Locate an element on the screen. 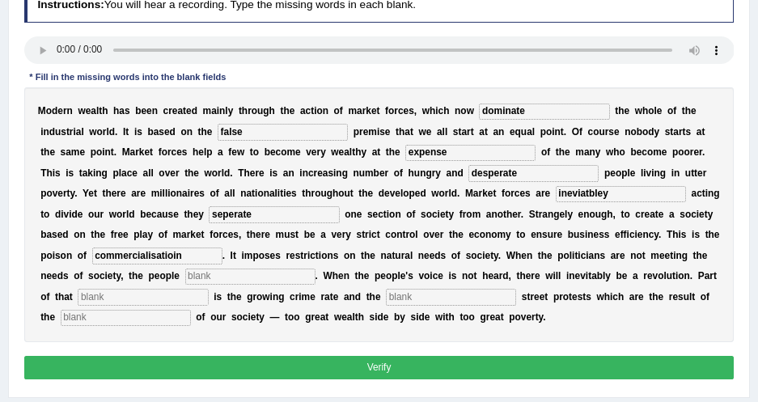  b: p is located at coordinates (675, 152).